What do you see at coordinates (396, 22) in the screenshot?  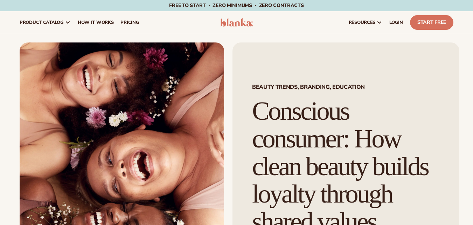 I see `a: LOGIN` at bounding box center [396, 22].